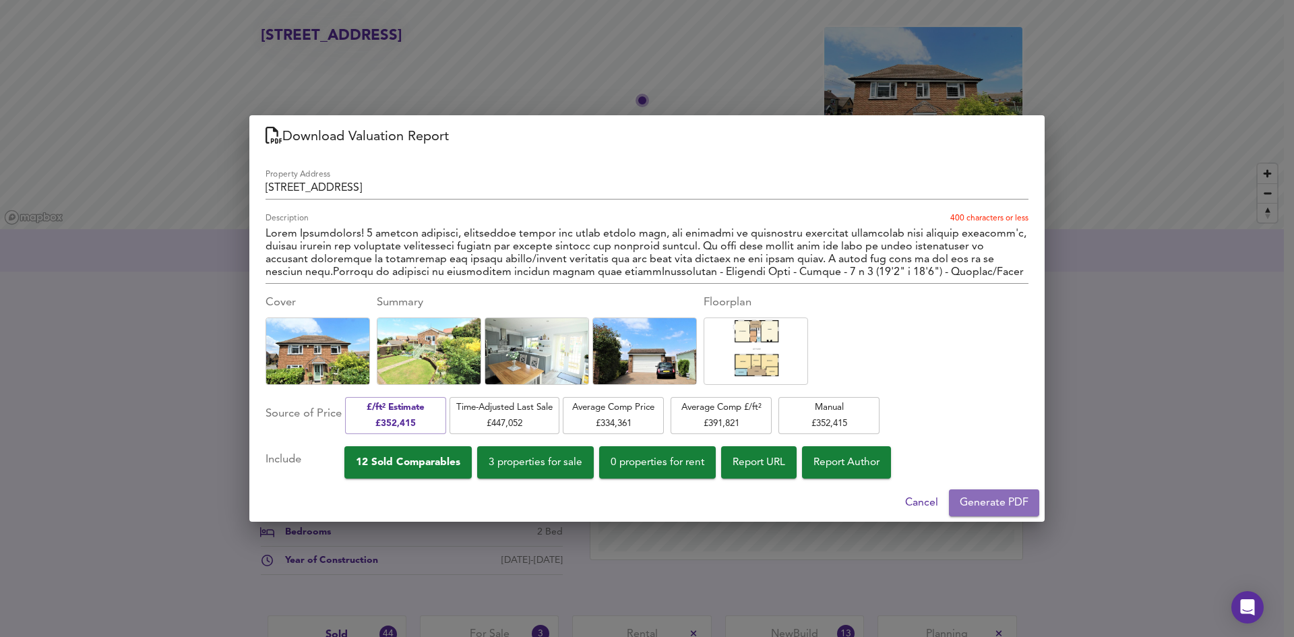  I want to click on div: Include, so click(305, 462).